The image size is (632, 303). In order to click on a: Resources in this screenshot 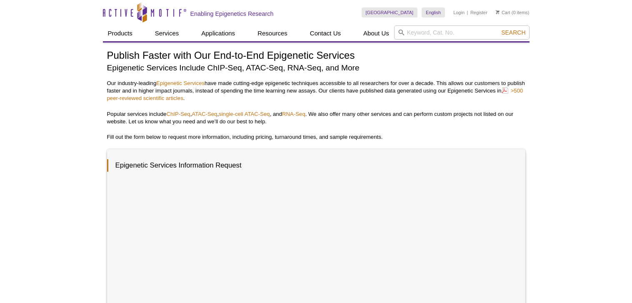, I will do `click(272, 33)`.